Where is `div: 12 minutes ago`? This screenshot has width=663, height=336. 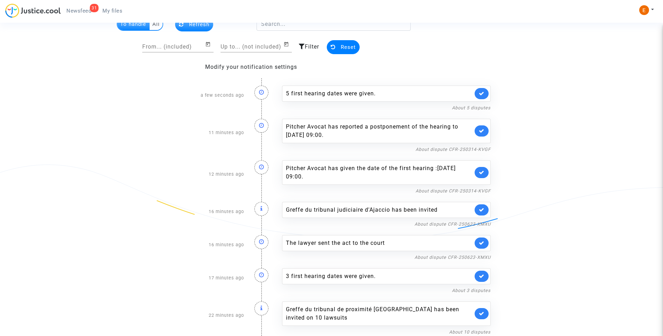
div: 12 minutes ago is located at coordinates (208, 174).